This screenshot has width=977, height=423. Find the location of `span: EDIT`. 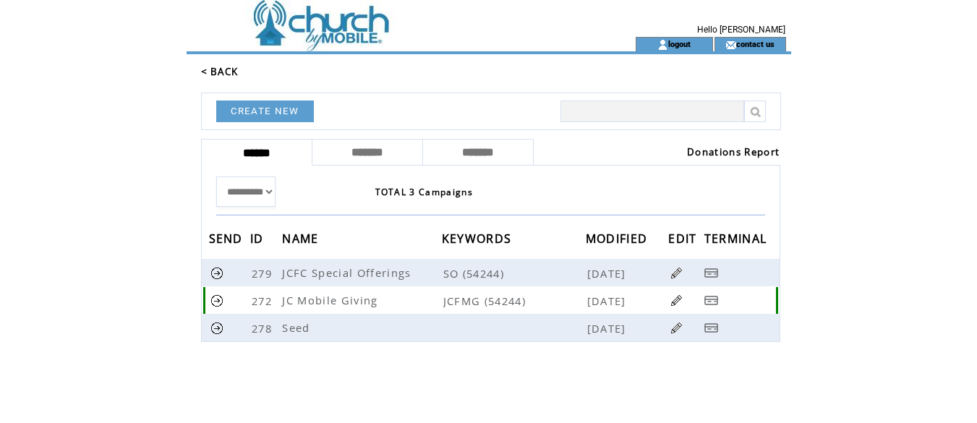

span: EDIT is located at coordinates (684, 240).